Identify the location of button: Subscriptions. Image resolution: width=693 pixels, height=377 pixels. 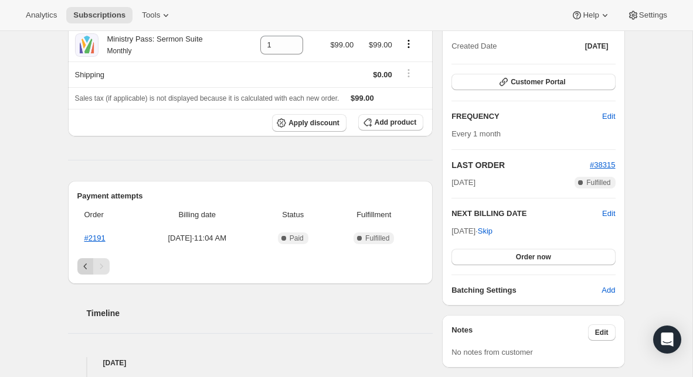
(99, 15).